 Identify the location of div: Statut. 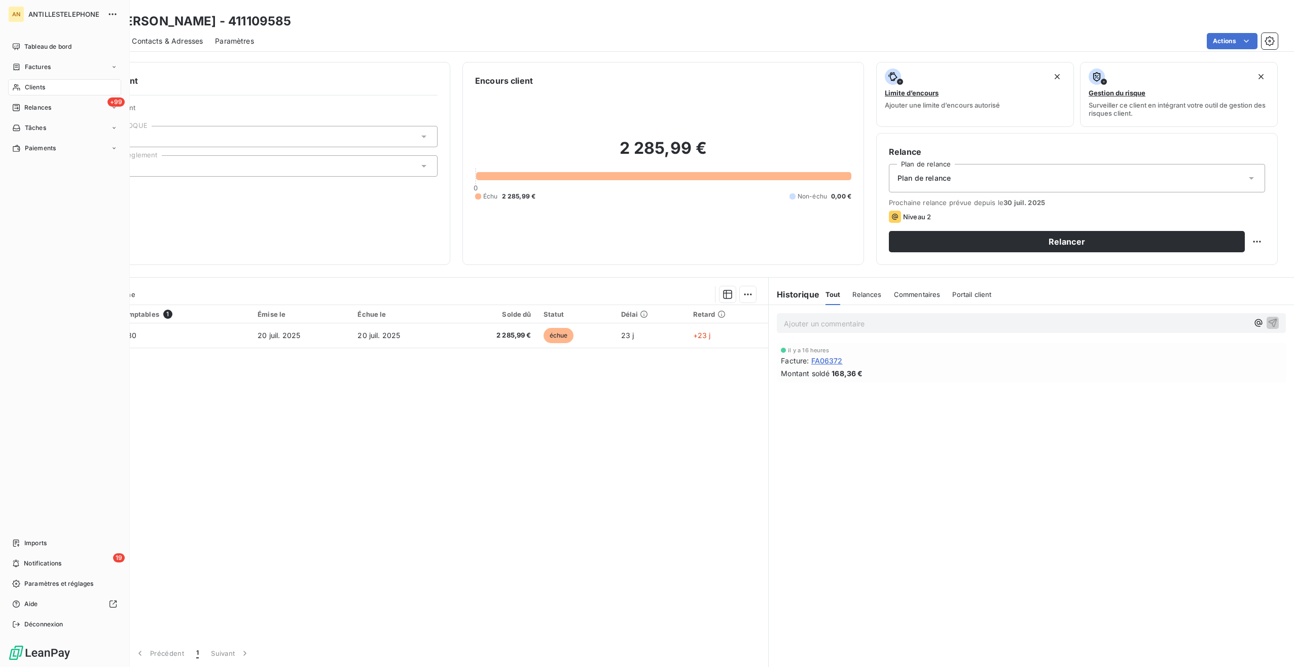
(576, 314).